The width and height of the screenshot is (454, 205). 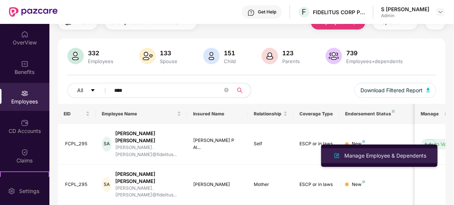 I want to click on button: Allcaret-down, so click(x=90, y=91).